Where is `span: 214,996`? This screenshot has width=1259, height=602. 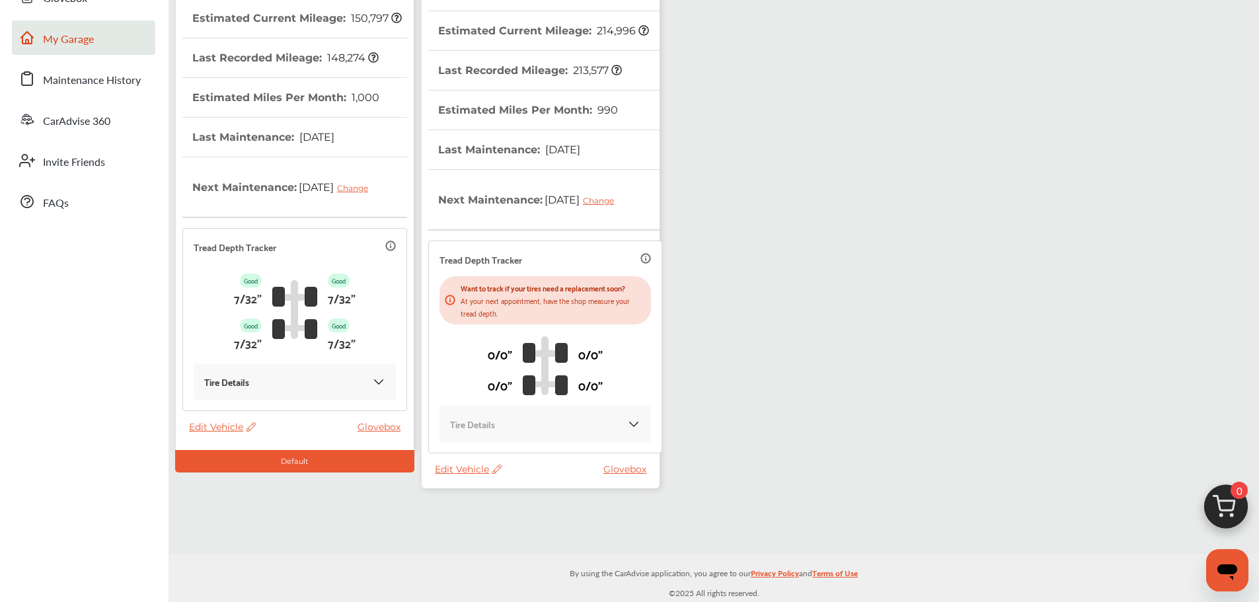
span: 214,996 is located at coordinates (622, 30).